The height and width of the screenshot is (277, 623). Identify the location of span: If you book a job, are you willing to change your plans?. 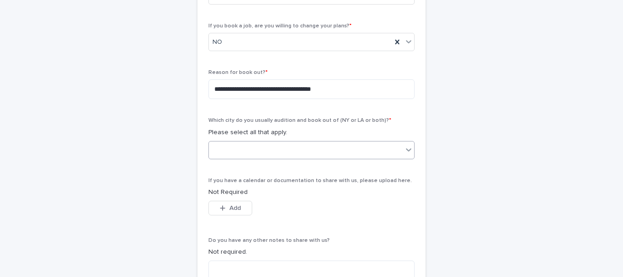
(280, 26).